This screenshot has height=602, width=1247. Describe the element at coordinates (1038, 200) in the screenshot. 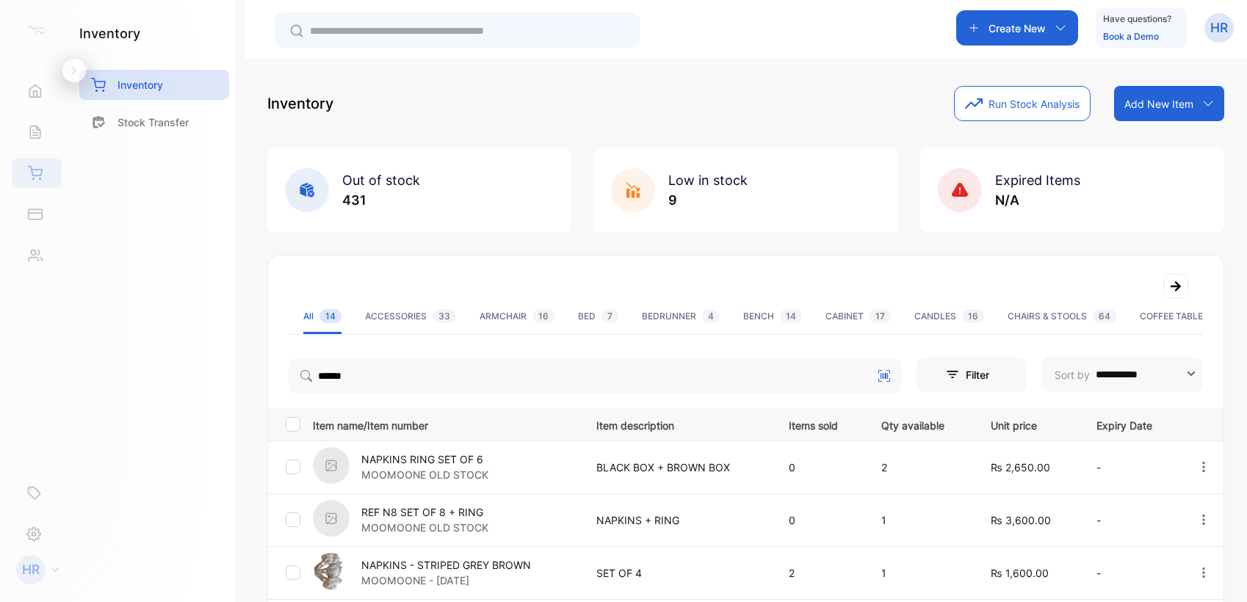

I see `p: N/A` at that location.